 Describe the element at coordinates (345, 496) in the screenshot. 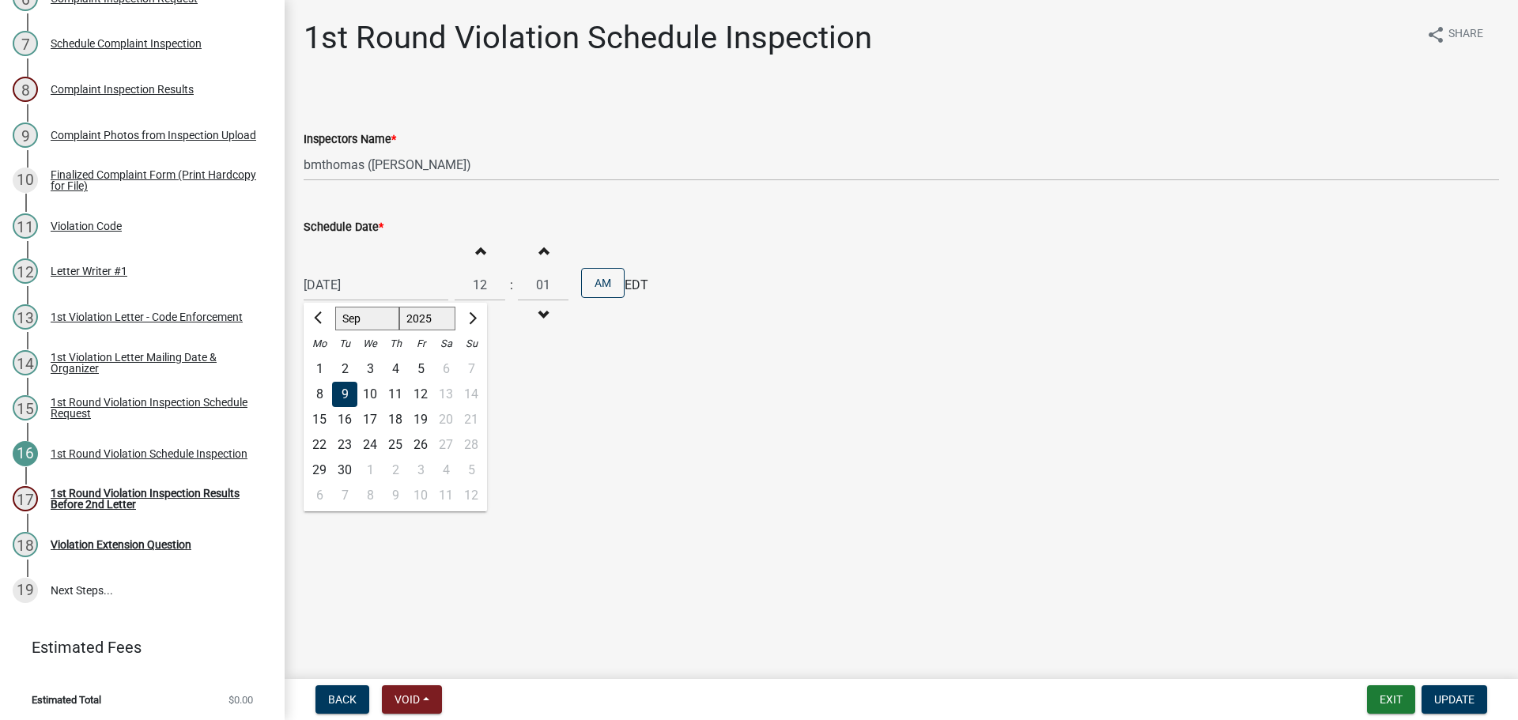

I see `div: 7` at that location.